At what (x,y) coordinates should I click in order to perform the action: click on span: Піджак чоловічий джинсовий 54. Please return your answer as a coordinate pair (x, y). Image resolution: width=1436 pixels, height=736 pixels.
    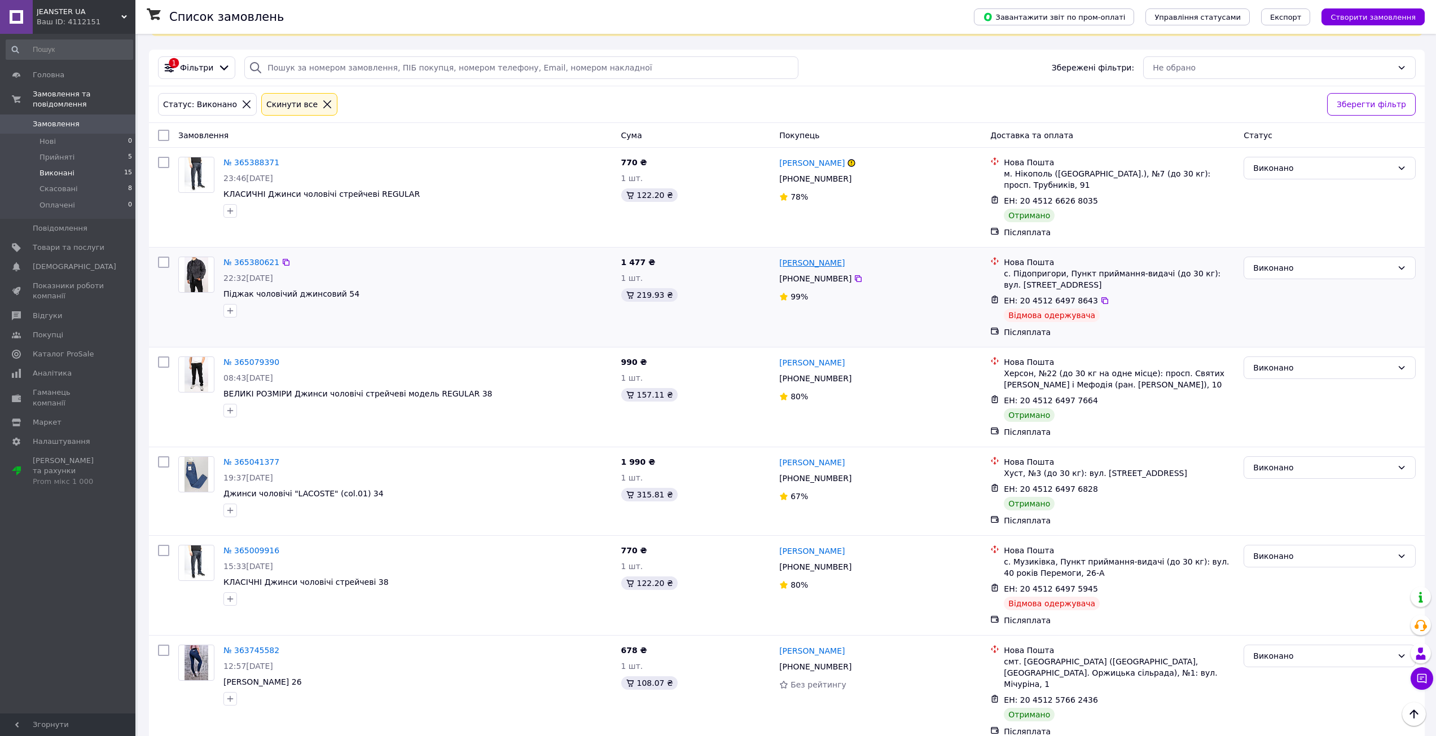
    Looking at the image, I should click on (291, 294).